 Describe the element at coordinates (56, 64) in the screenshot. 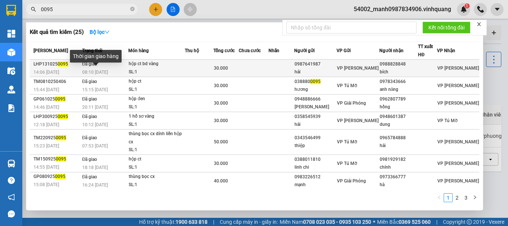

I see `div: LHP131025` at that location.